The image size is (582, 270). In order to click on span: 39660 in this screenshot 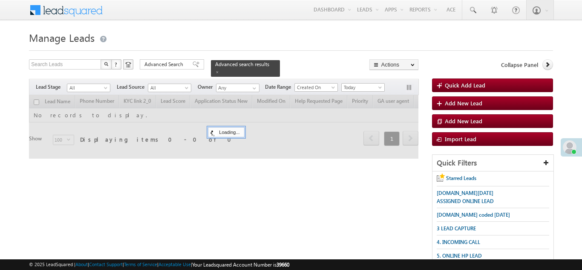, I will do `click(283, 264)`.